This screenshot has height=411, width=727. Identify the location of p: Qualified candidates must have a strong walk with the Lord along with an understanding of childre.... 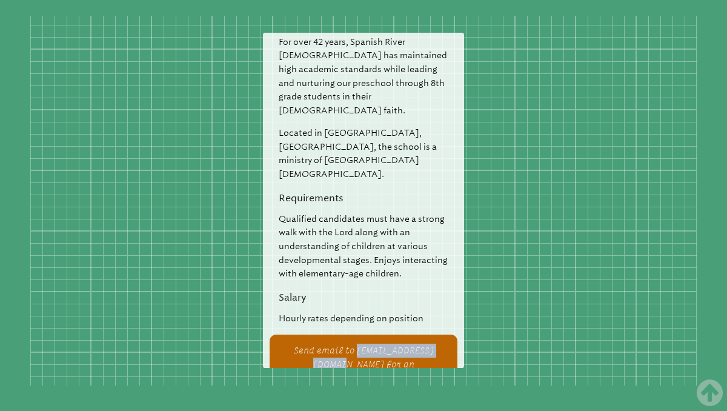
(364, 247).